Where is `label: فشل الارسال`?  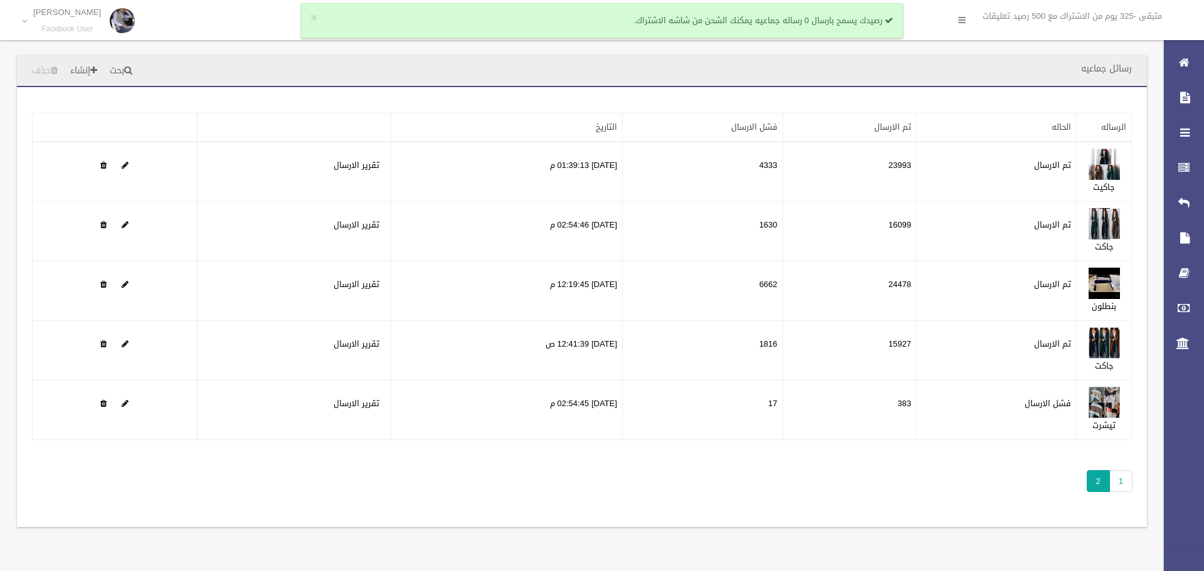 label: فشل الارسال is located at coordinates (1048, 404).